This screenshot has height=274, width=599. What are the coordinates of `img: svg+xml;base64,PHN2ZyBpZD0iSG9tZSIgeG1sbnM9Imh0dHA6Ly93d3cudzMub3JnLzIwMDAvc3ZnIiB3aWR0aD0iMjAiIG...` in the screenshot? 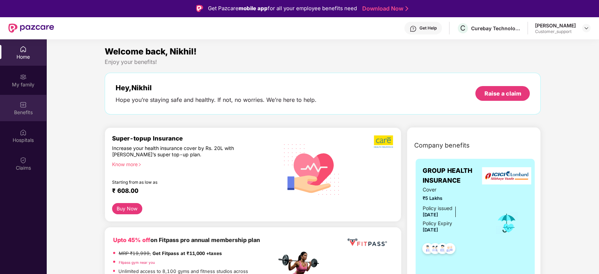 It's located at (23, 49).